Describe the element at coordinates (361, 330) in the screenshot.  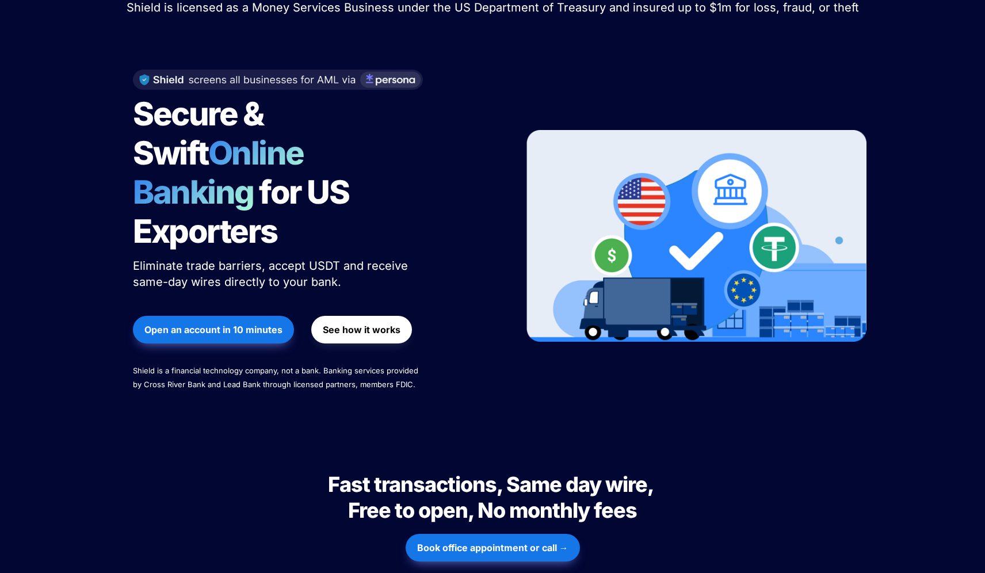
I see `a: See how it works` at that location.